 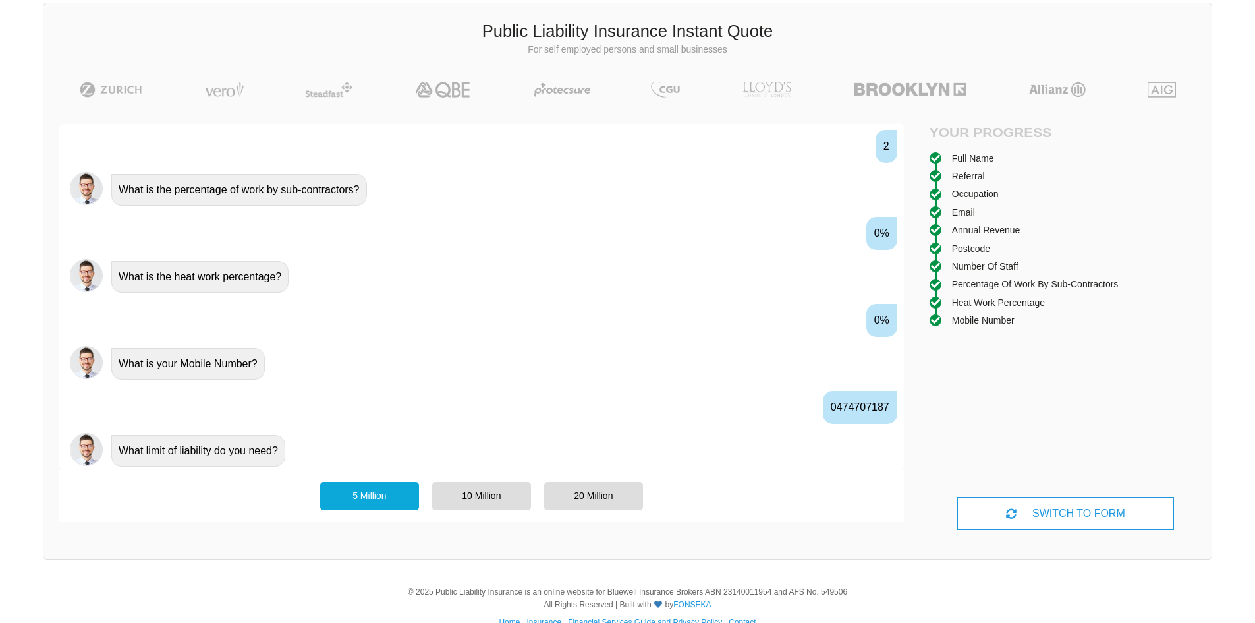 What do you see at coordinates (1162, 90) in the screenshot?
I see `img: AIG | Public Liability Insurance` at bounding box center [1162, 90].